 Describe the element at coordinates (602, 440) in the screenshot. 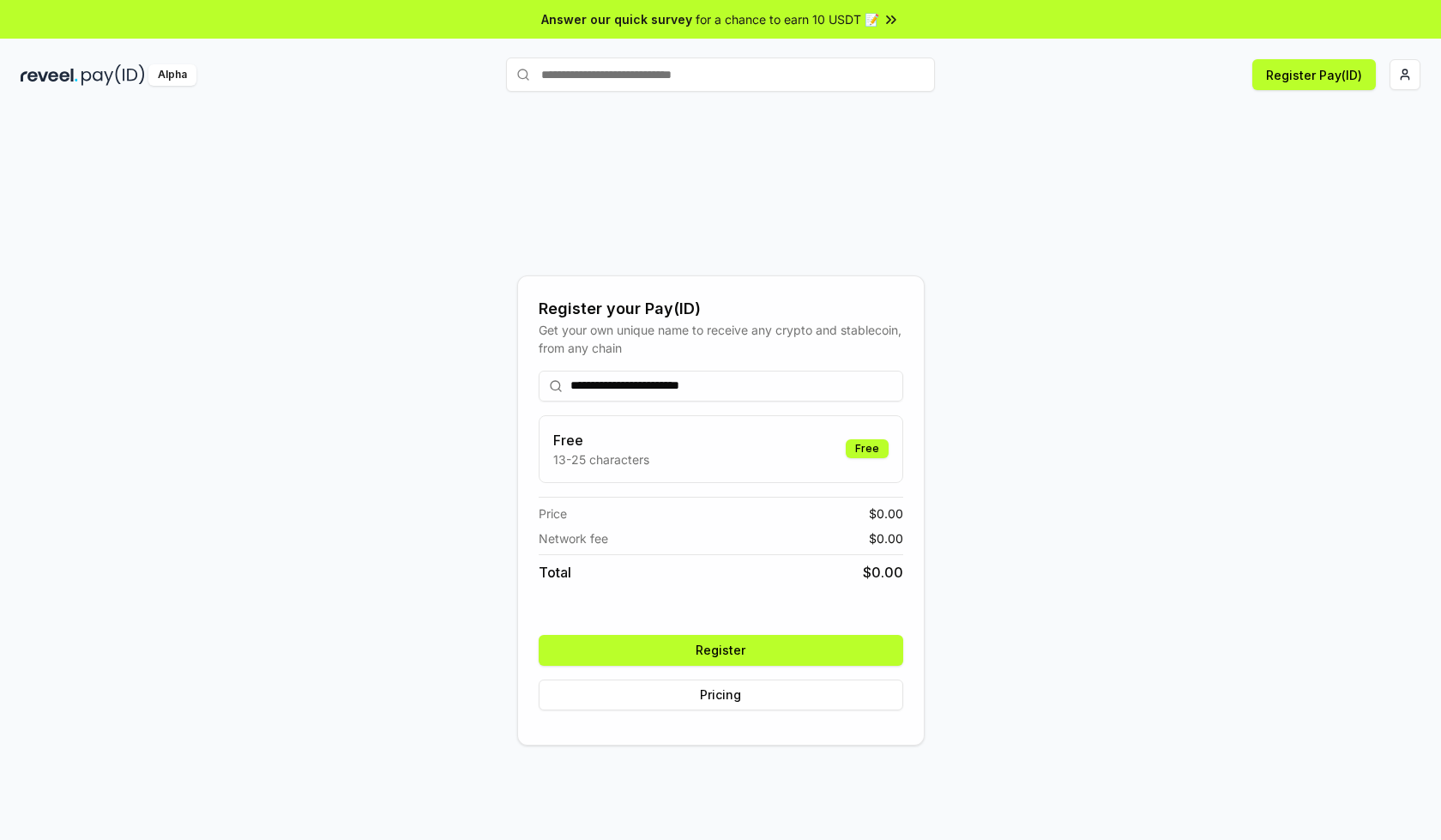

I see `h3: Free` at that location.